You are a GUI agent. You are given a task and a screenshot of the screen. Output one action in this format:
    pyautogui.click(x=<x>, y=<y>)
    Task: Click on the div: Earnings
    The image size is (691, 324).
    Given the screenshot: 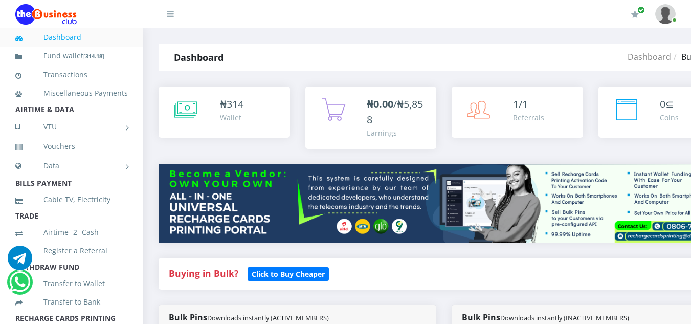 What is the action you would take?
    pyautogui.click(x=396, y=132)
    